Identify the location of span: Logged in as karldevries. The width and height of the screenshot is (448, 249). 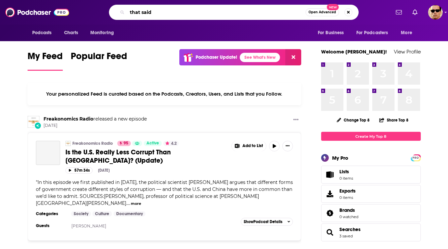
(435, 12).